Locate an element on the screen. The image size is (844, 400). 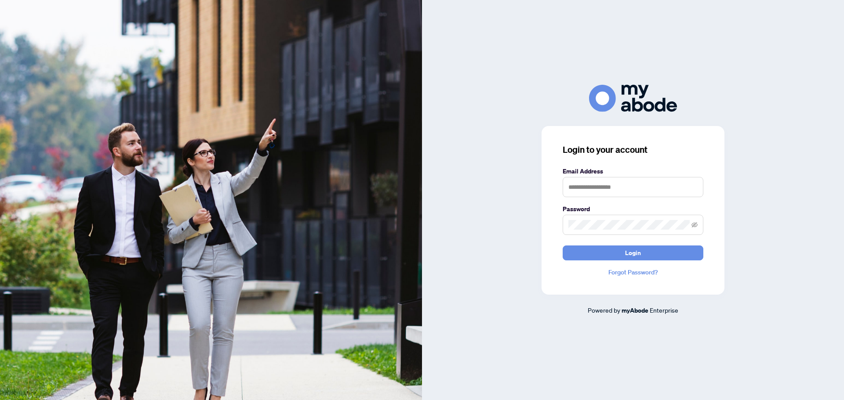
span: Powered by is located at coordinates (604, 310).